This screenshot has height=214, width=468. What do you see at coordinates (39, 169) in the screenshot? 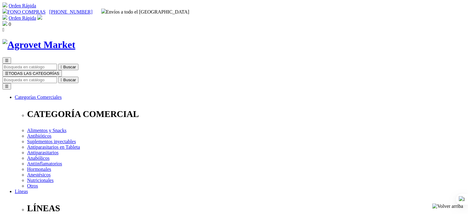
I see `a: Hormonales` at bounding box center [39, 169].